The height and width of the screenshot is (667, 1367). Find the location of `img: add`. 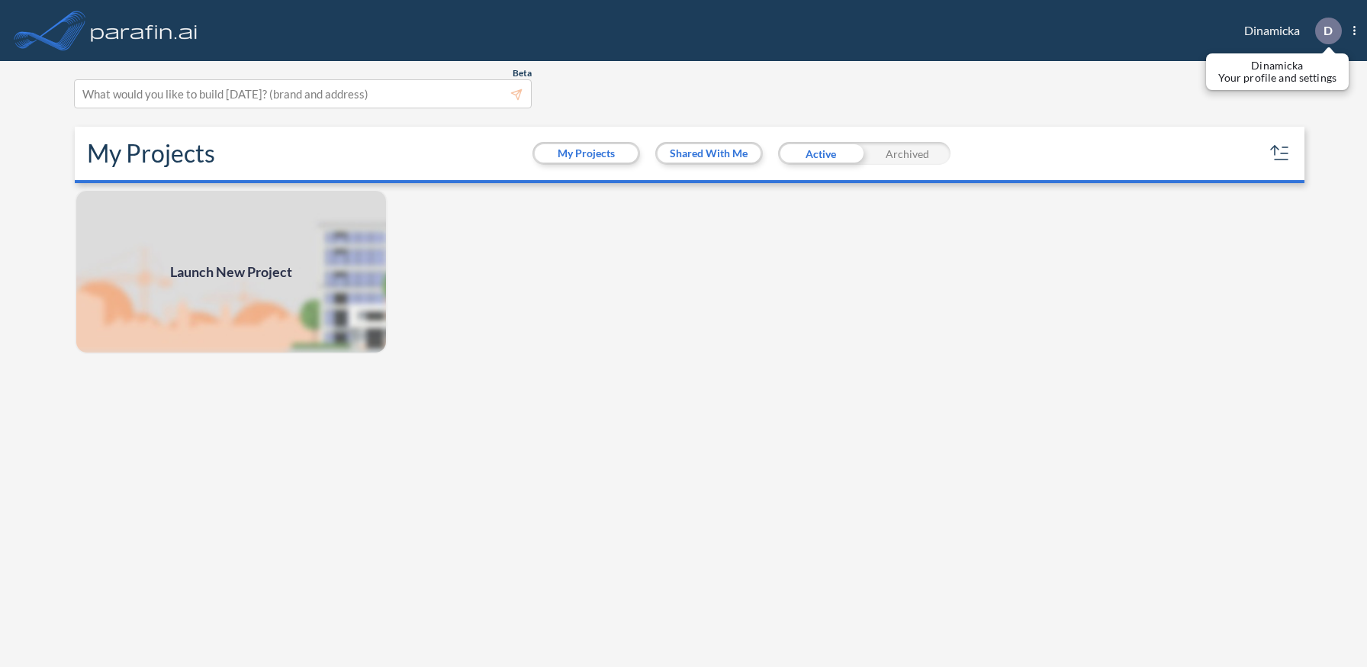

img: add is located at coordinates (231, 271).